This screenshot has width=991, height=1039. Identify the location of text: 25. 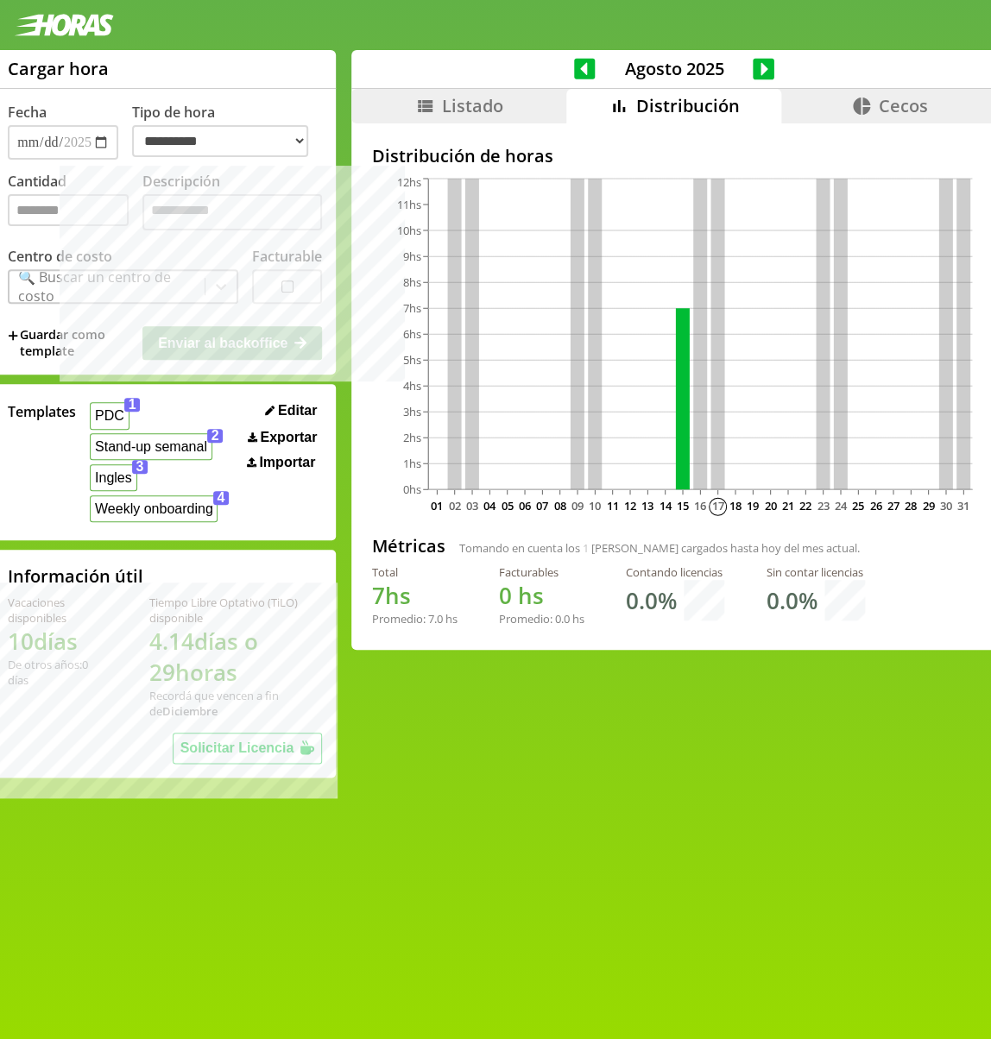
(858, 506).